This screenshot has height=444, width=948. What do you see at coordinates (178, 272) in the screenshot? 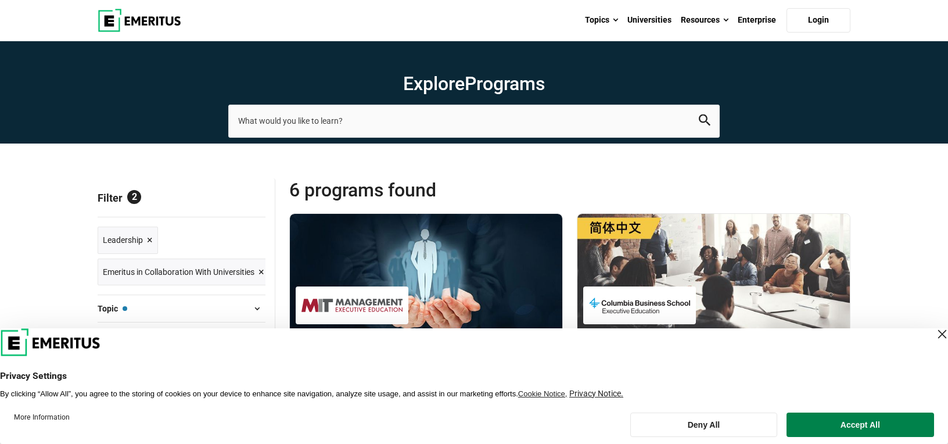
I see `span: Emeritus in Collaboration With Universities` at bounding box center [178, 272].